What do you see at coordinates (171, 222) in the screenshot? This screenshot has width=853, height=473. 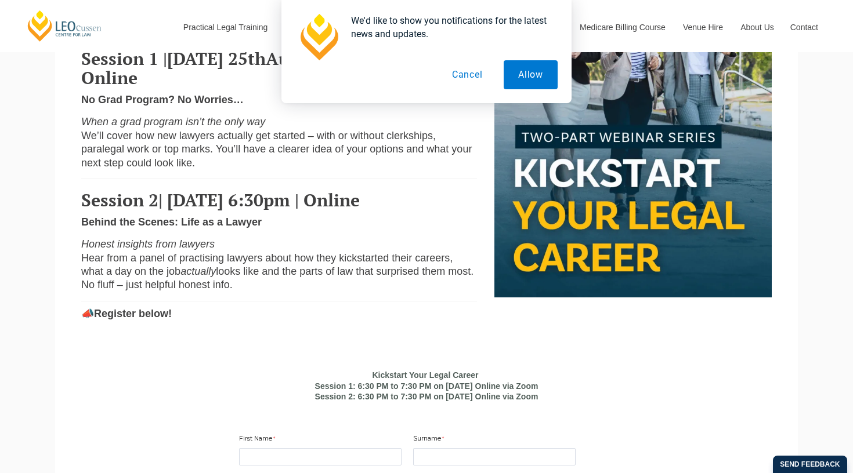 I see `span: Behind the Scenes: Life as a Lawyer` at bounding box center [171, 222].